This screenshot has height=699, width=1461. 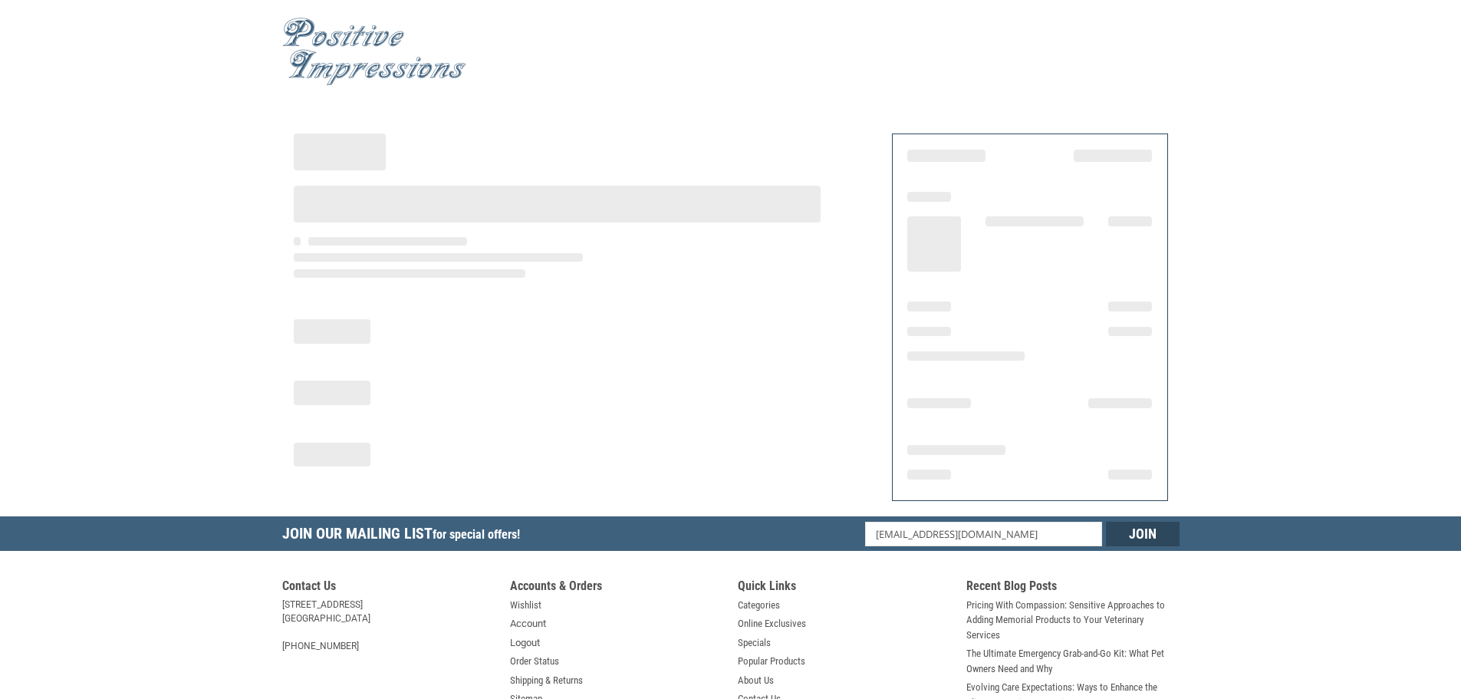 What do you see at coordinates (374, 51) in the screenshot?
I see `a: Positive Impressions` at bounding box center [374, 51].